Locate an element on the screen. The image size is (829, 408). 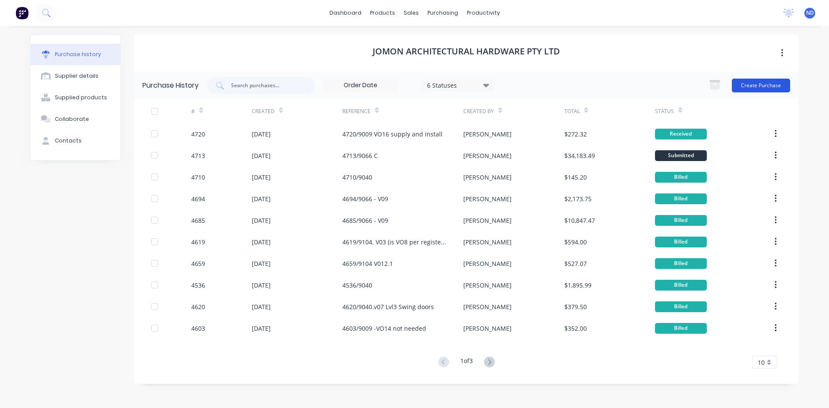
div: Contacts is located at coordinates (68, 141).